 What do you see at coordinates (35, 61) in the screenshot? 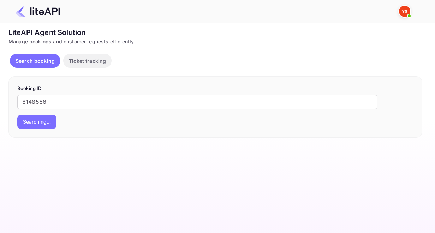
I see `p: Search booking` at bounding box center [35, 61].